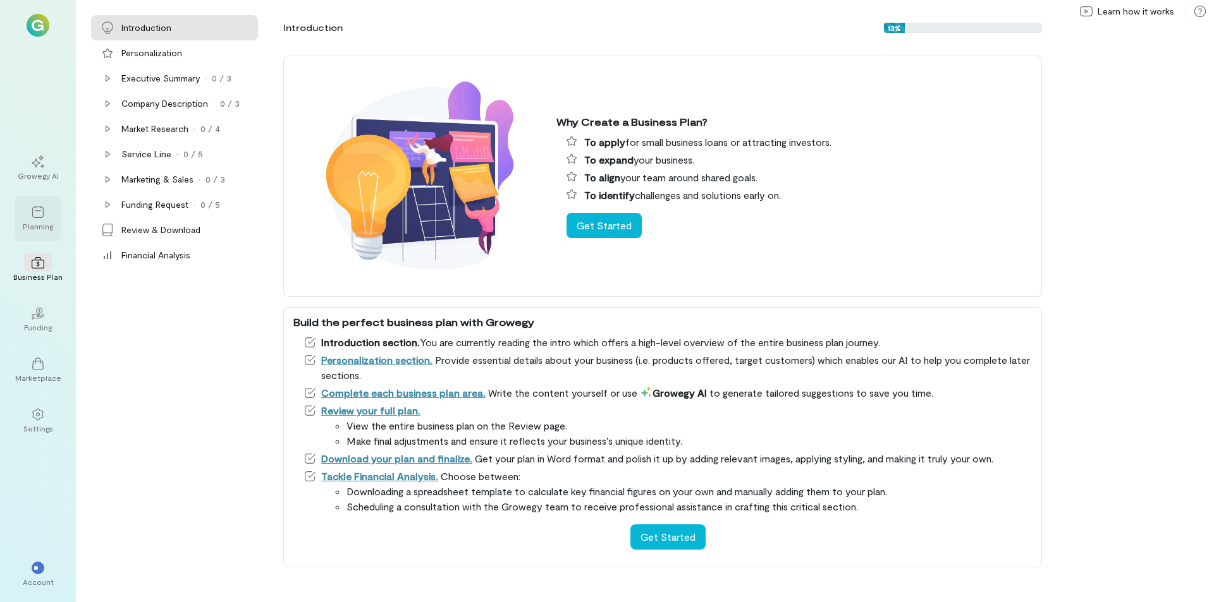 The image size is (1214, 602). I want to click on div: Executive Summary, so click(161, 78).